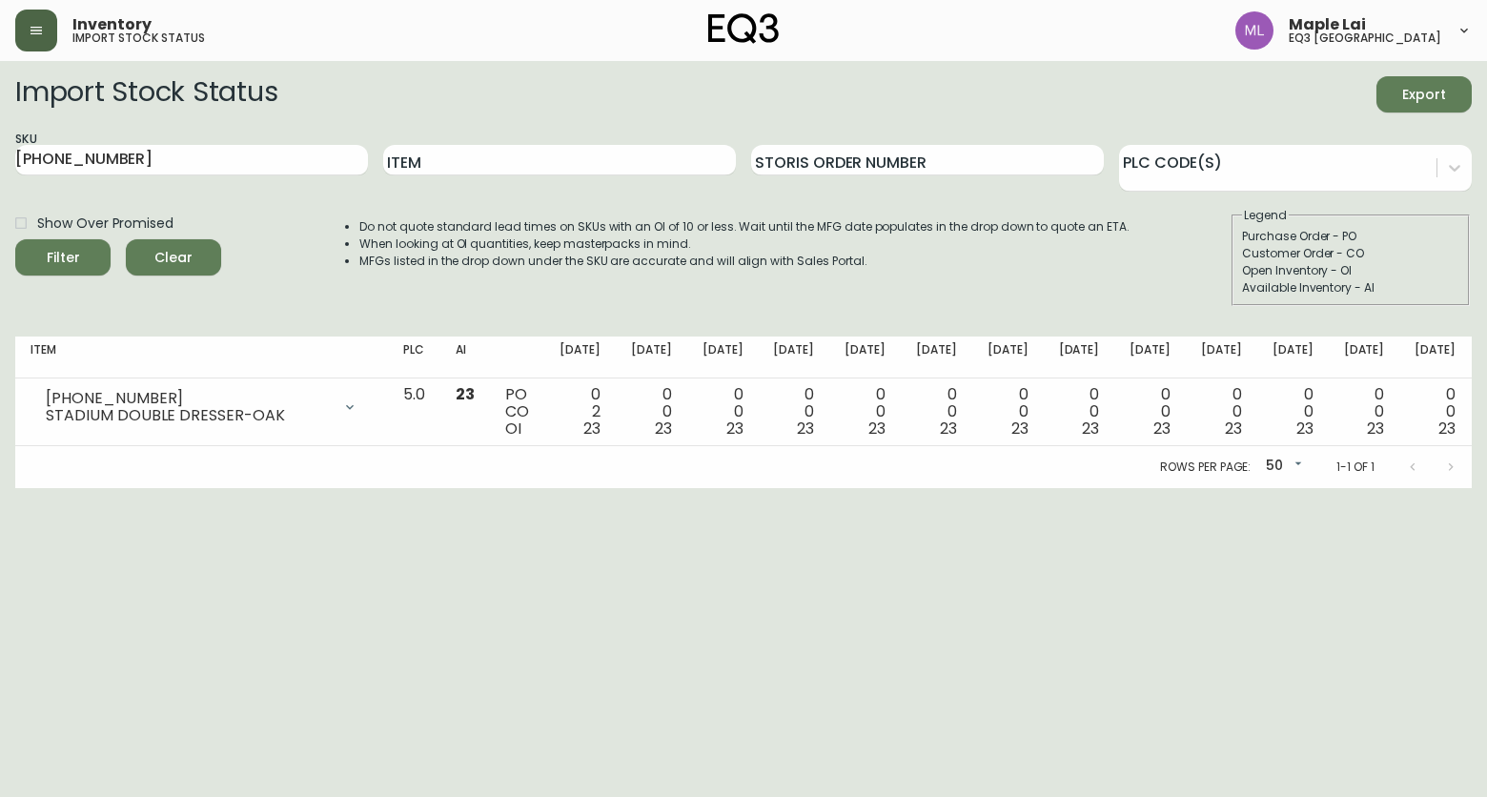 This screenshot has height=797, width=1487. I want to click on li: MFGs listed in the drop down under the SKU are accurate and will align with Sales Portal., so click(744, 261).